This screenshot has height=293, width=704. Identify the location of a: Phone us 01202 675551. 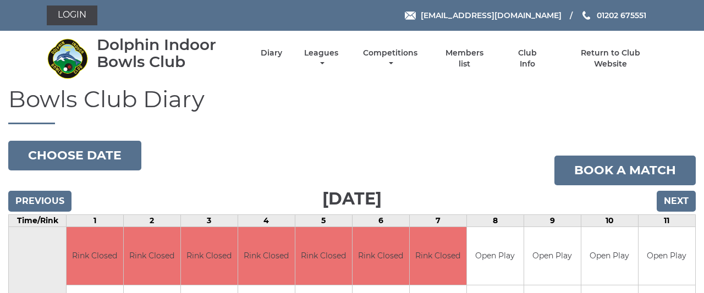
(613, 15).